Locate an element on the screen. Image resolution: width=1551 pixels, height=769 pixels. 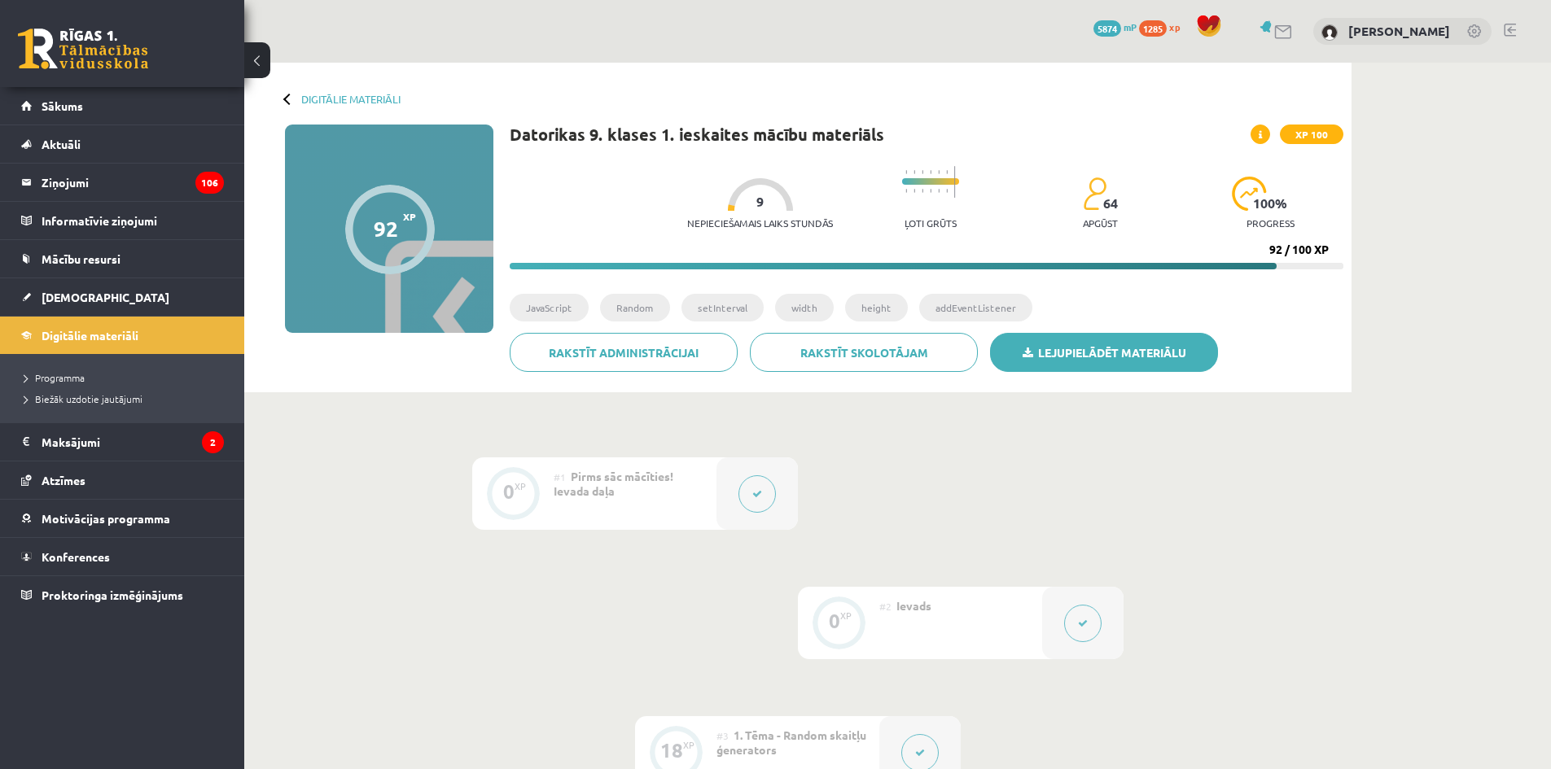
a: 5874 mP is located at coordinates (1114, 27).